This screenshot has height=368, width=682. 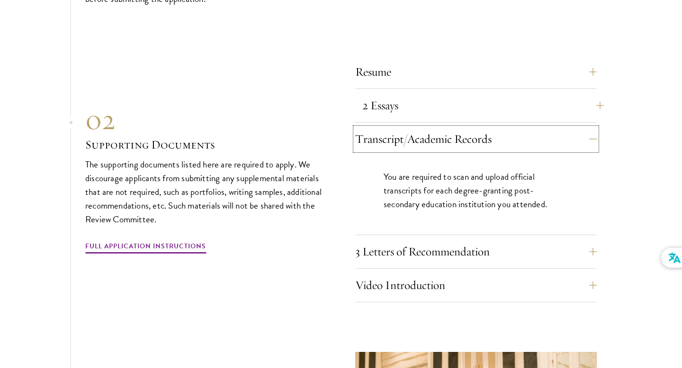 What do you see at coordinates (145, 248) in the screenshot?
I see `a: Full Application Instructions` at bounding box center [145, 248].